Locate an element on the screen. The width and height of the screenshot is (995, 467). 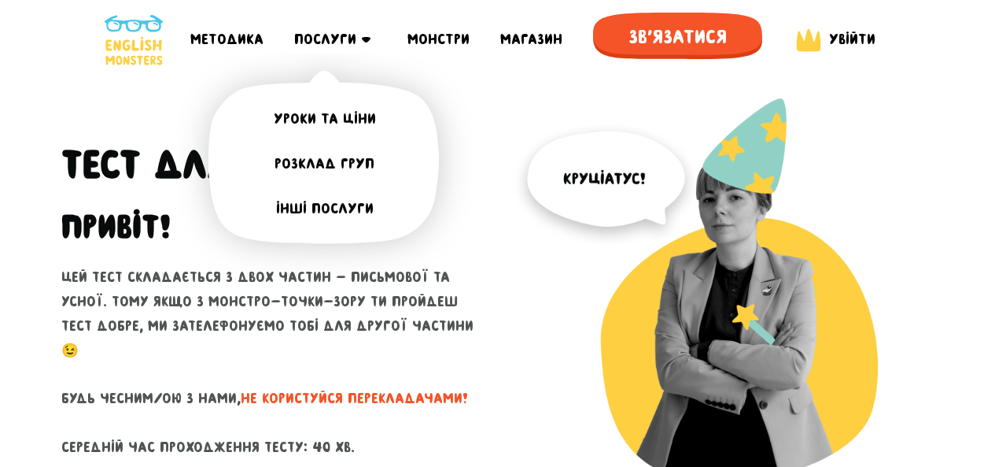
a: Розклад груп is located at coordinates (325, 164).